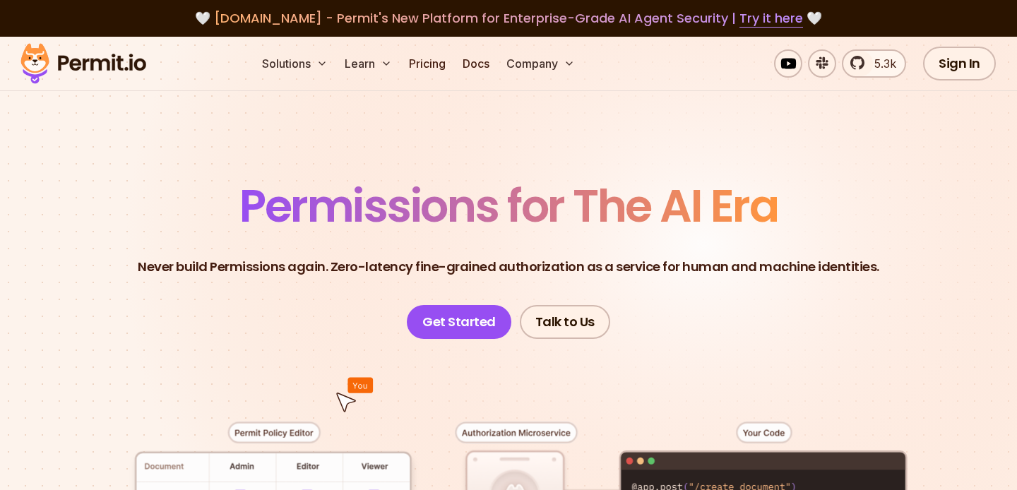 The height and width of the screenshot is (490, 1017). I want to click on img: Permit logo, so click(83, 64).